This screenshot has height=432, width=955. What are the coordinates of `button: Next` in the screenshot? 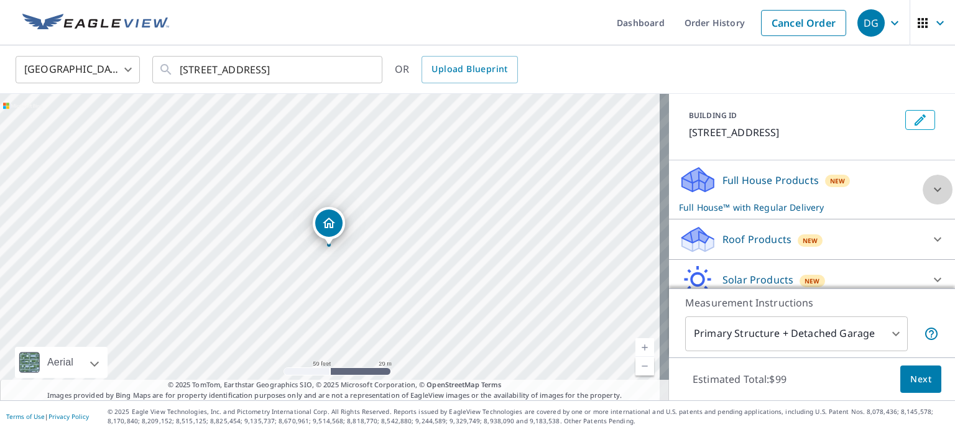 It's located at (921, 379).